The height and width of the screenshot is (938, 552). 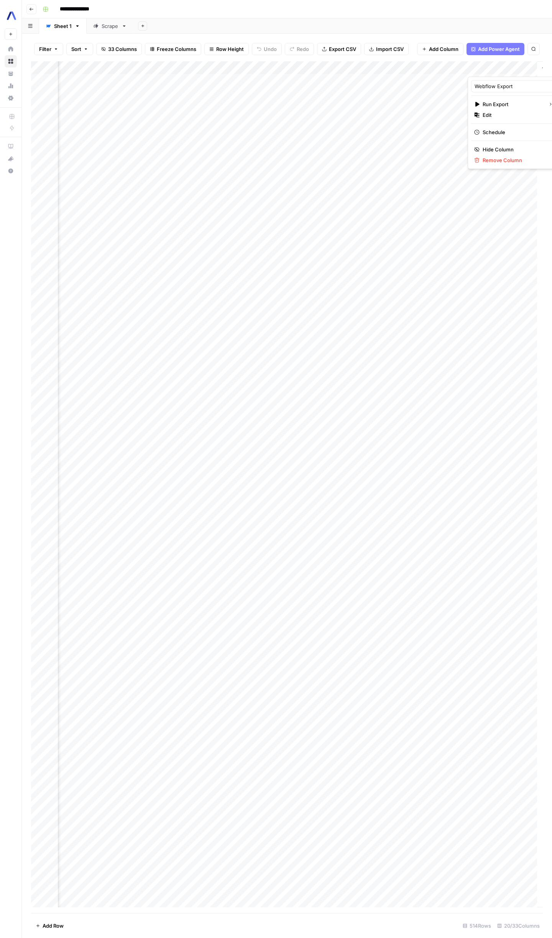 I want to click on span: Sort, so click(x=76, y=49).